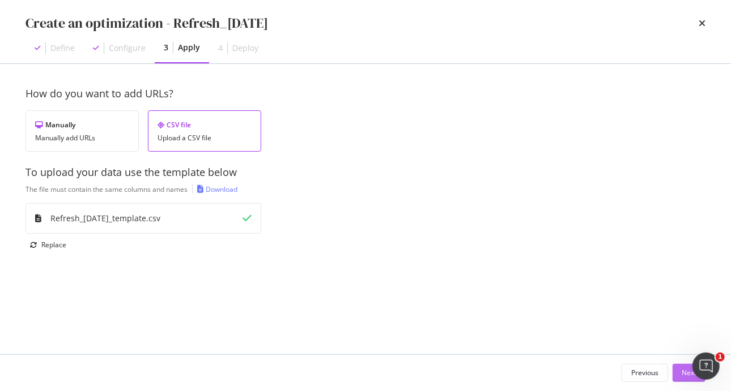 Image resolution: width=731 pixels, height=391 pixels. What do you see at coordinates (365, 173) in the screenshot?
I see `div: To upload your data use the template below` at bounding box center [365, 173].